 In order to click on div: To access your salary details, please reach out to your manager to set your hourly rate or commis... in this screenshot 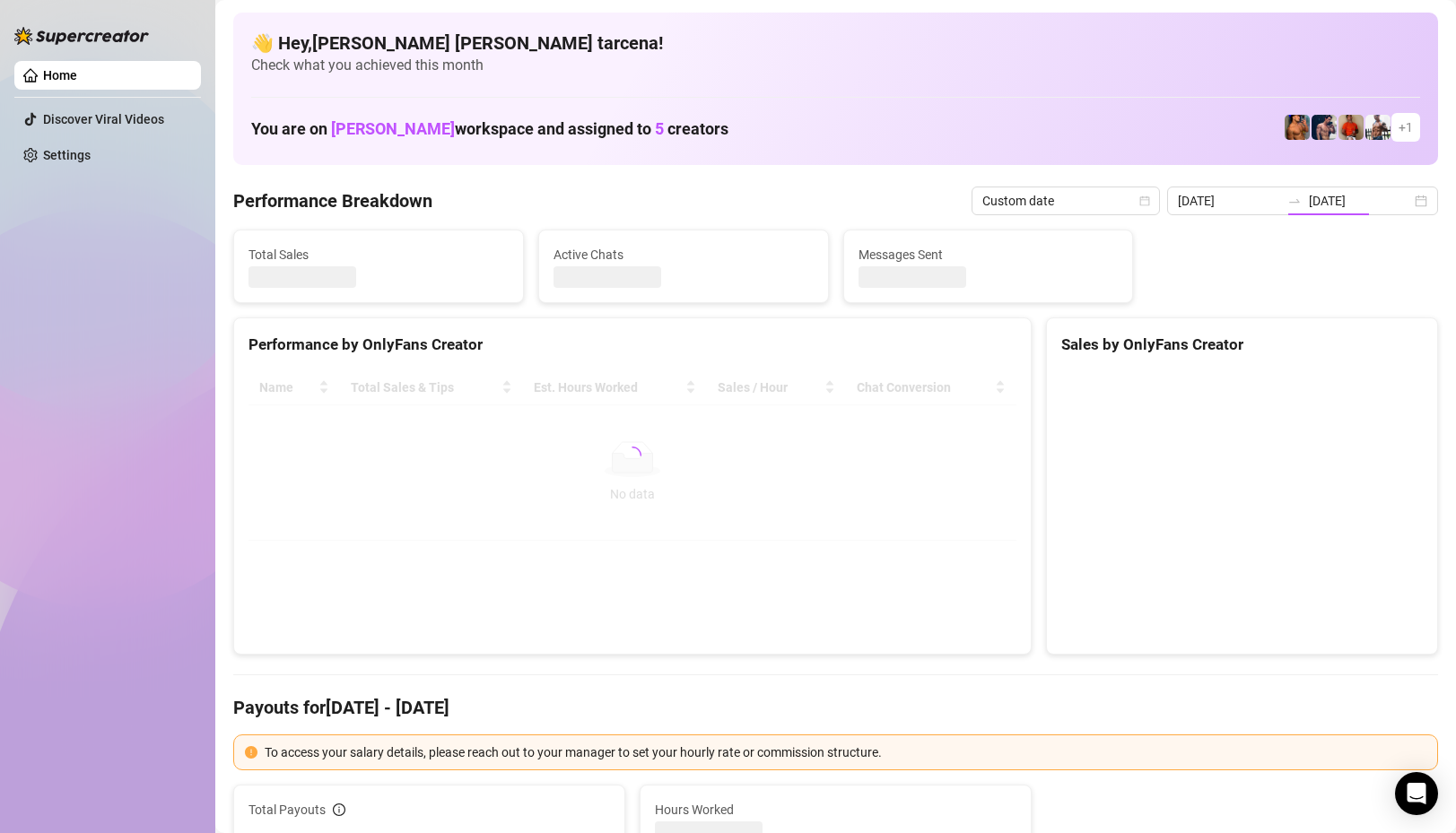, I will do `click(845, 753)`.